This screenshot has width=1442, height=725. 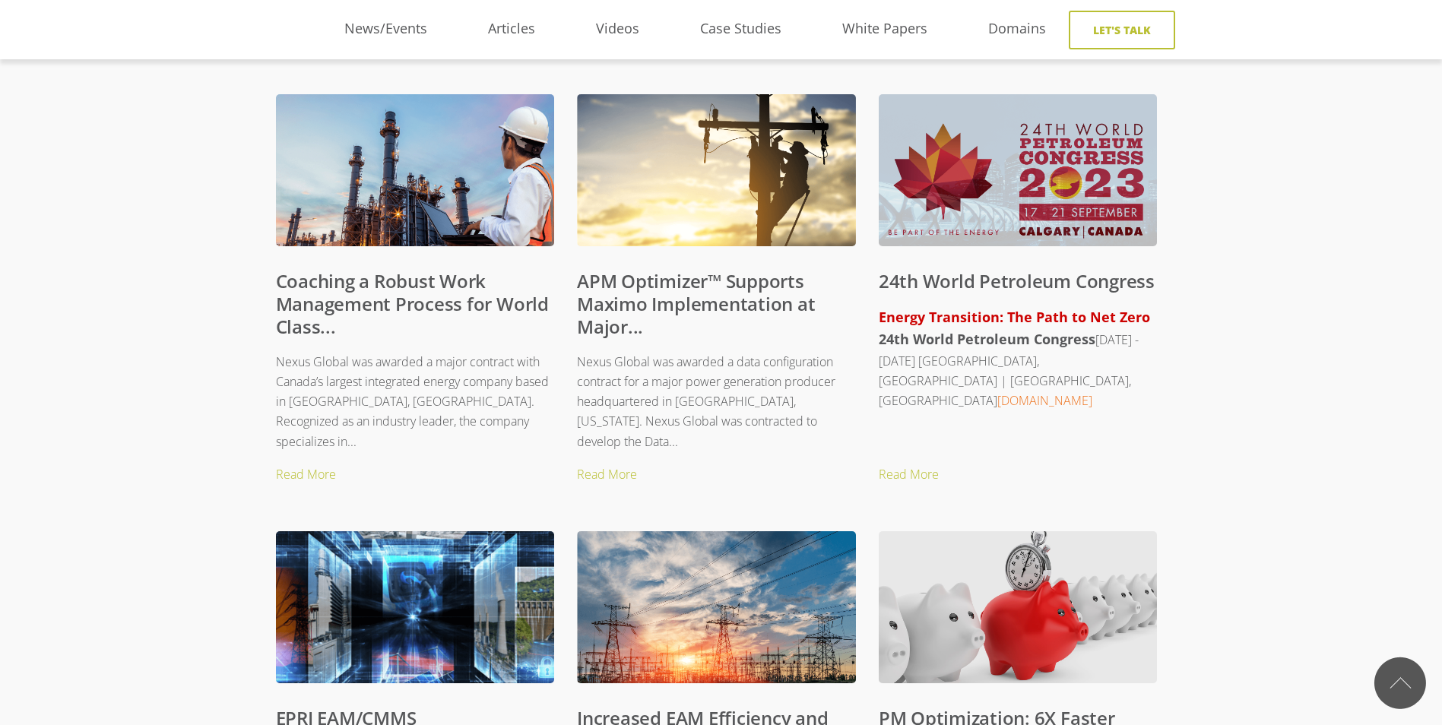 What do you see at coordinates (1122, 30) in the screenshot?
I see `a: Let's Talk` at bounding box center [1122, 30].